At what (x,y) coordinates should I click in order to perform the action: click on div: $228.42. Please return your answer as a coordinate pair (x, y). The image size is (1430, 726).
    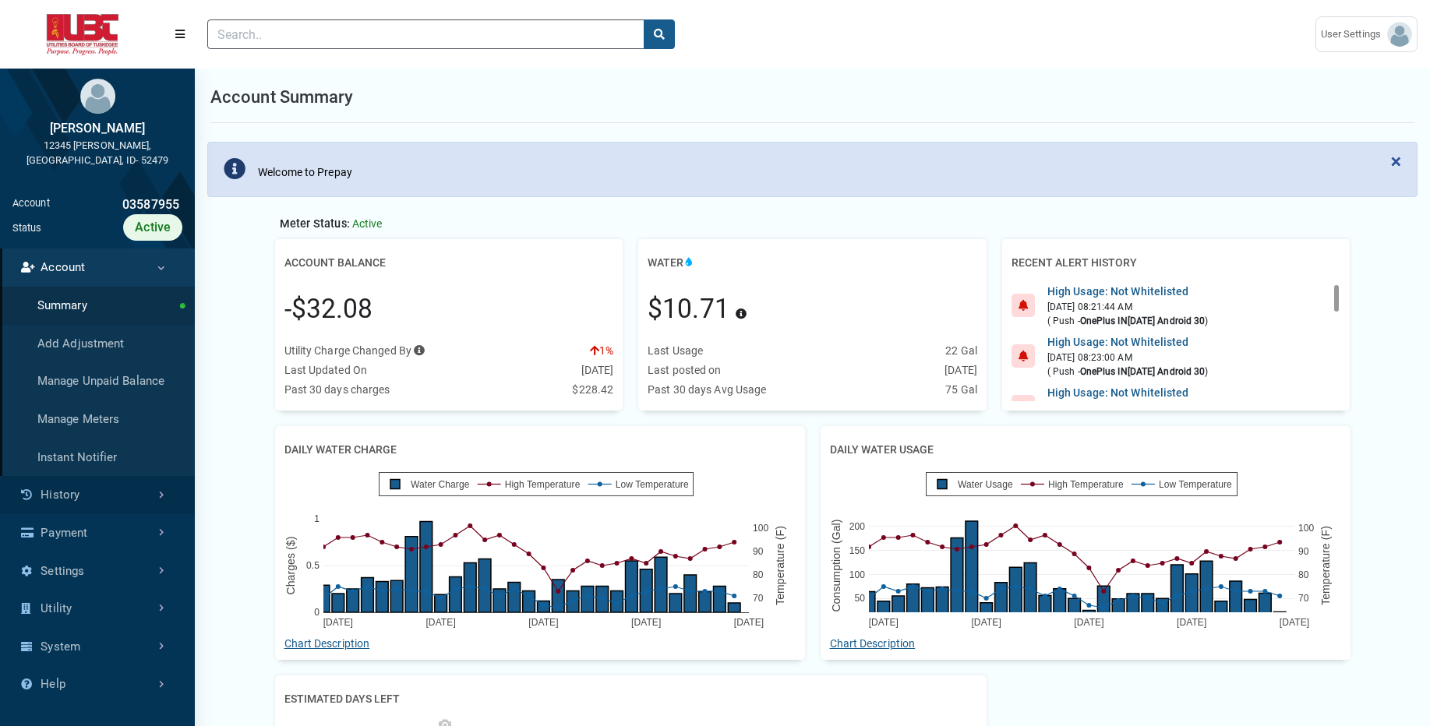
    Looking at the image, I should click on (592, 390).